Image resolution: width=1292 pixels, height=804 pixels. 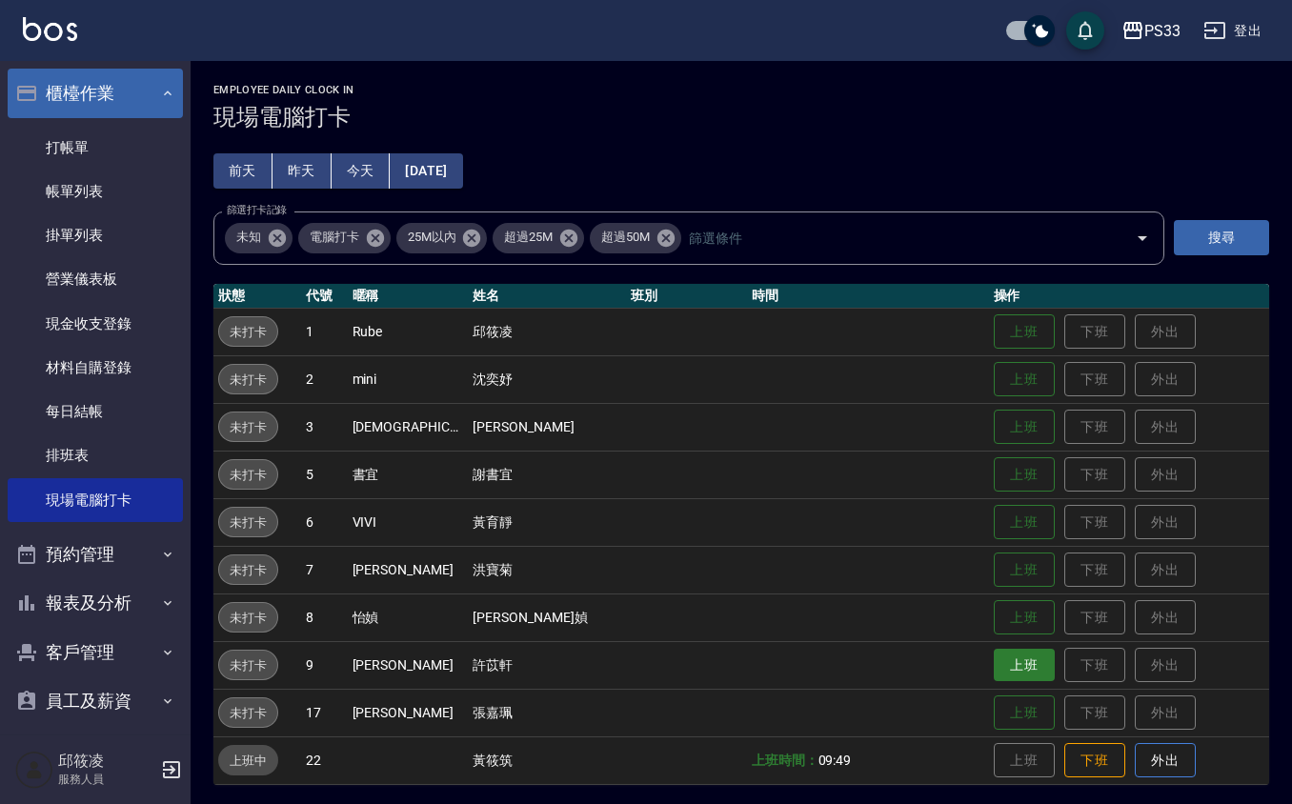 I want to click on th: 狀態, so click(x=257, y=296).